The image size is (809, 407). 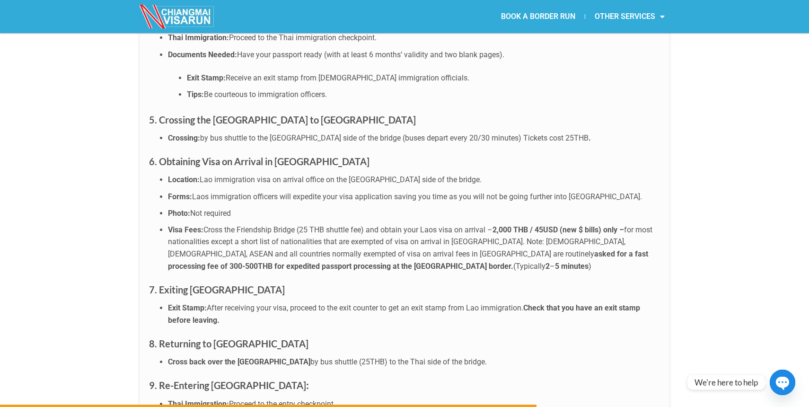 What do you see at coordinates (547, 266) in the screenshot?
I see `b: 2` at bounding box center [547, 266].